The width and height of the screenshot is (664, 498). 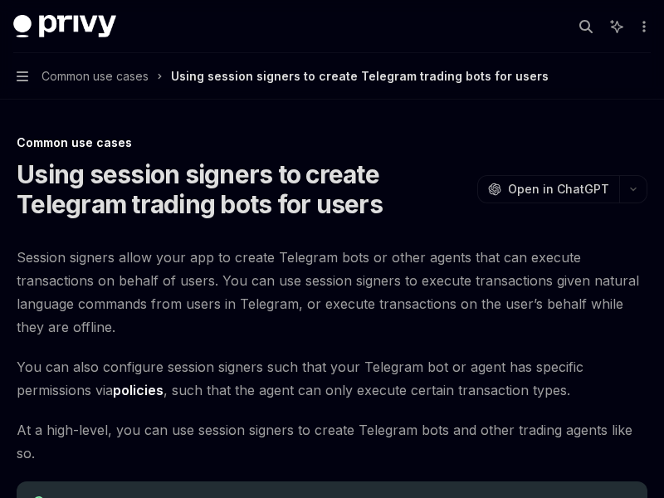 I want to click on h1: Using session signers to create Telegram trading bots for users, so click(x=243, y=189).